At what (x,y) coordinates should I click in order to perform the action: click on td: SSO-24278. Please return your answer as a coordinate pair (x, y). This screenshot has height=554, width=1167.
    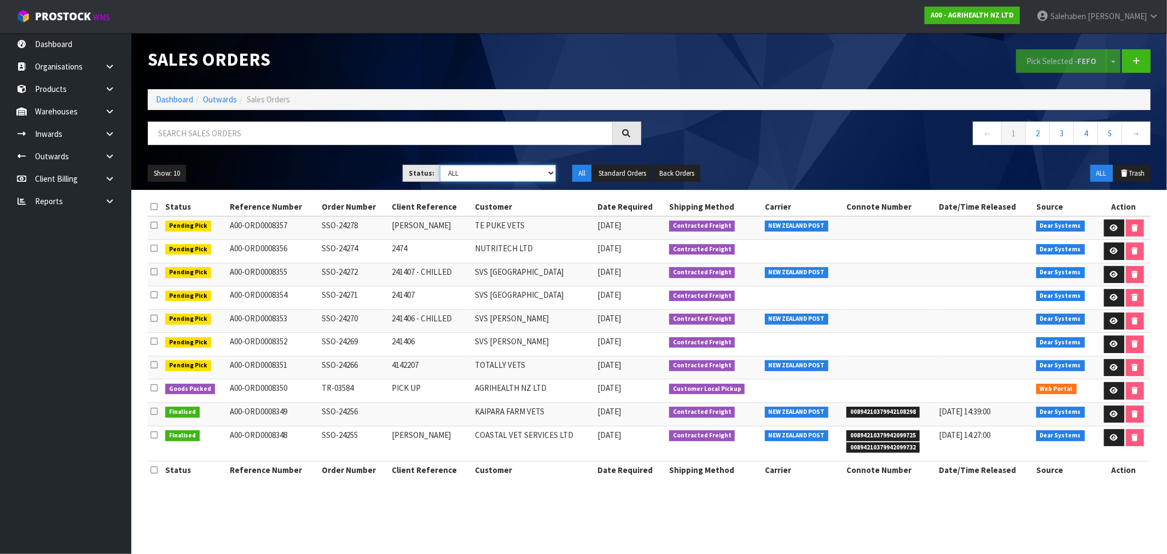
    Looking at the image, I should click on (354, 228).